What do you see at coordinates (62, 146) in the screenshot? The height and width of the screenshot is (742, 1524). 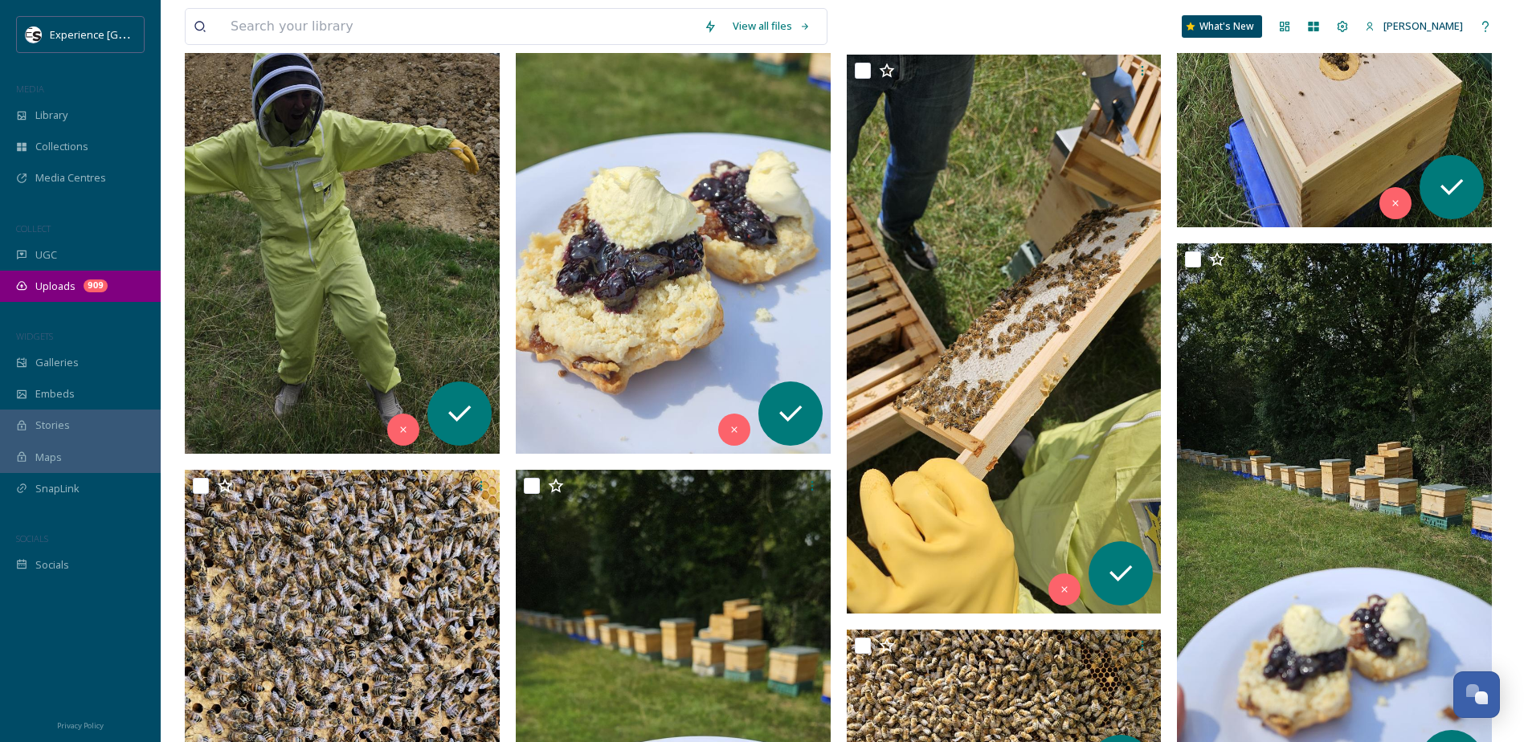 I see `span: Collections` at bounding box center [62, 146].